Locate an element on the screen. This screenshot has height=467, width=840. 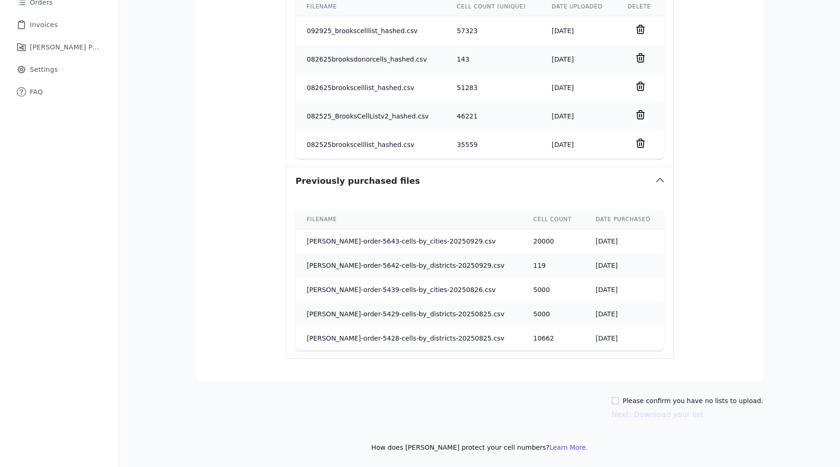
th: Date purchased is located at coordinates (624, 219).